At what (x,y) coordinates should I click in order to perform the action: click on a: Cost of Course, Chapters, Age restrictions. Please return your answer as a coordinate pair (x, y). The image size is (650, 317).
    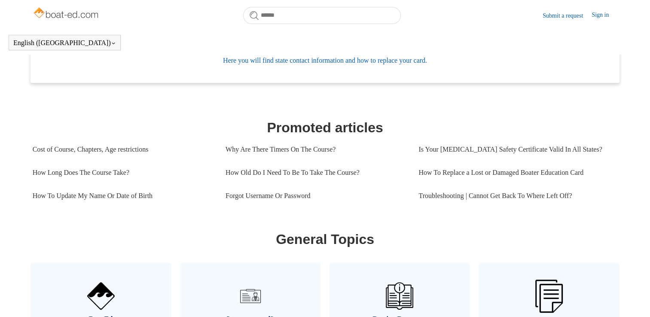
    Looking at the image, I should click on (122, 149).